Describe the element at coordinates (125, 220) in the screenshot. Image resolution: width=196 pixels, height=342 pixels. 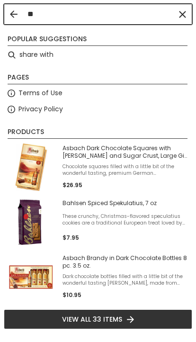
I see `span: These crunchy, Christmas-flavored speculatius cookies are a traditional European treat loved by c...` at that location.